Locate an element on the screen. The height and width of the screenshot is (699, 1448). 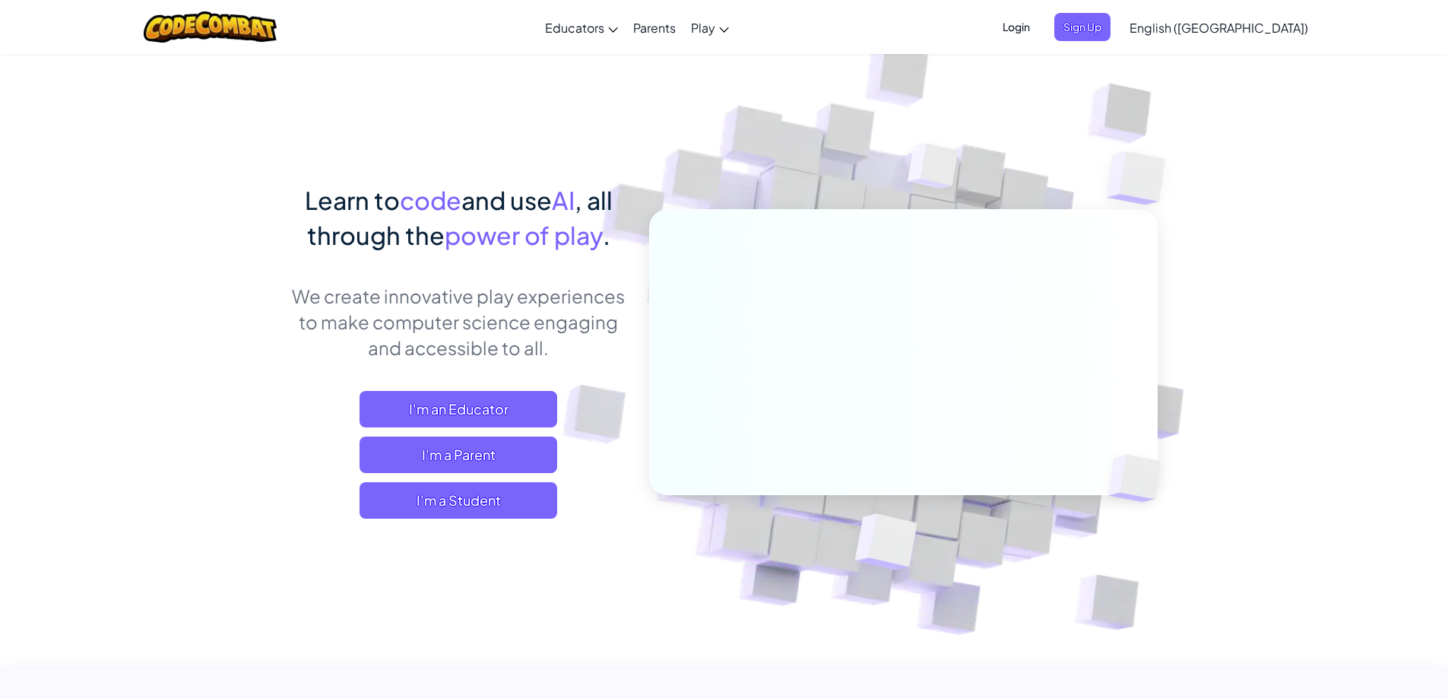
button: I'm a Student is located at coordinates (458, 500).